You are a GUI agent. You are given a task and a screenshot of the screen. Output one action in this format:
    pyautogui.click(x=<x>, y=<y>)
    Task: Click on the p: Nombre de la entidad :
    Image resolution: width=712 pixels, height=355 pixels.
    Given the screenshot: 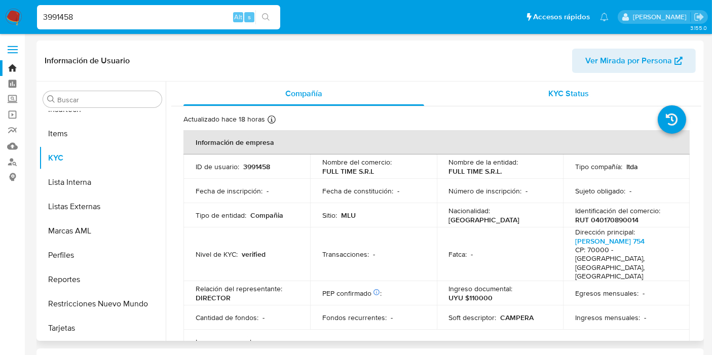 What is the action you would take?
    pyautogui.click(x=484, y=162)
    